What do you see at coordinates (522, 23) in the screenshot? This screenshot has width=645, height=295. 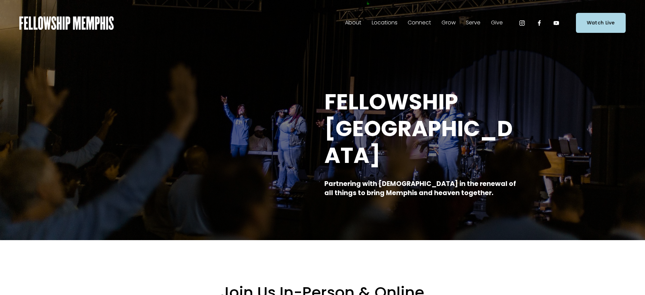 I see `a: Instagram` at bounding box center [522, 23].